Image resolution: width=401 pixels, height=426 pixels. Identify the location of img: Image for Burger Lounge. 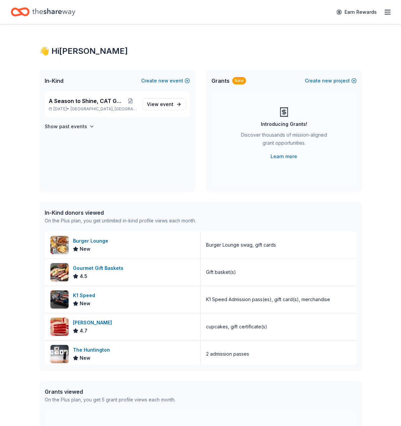
(60, 245).